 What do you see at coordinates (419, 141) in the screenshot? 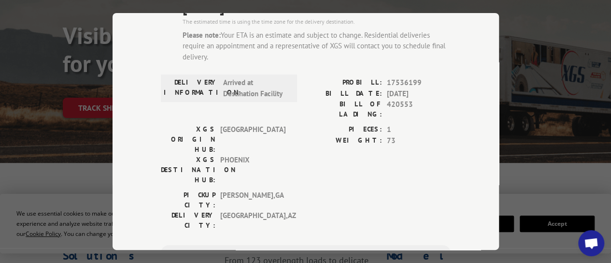
I see `span: 73` at bounding box center [419, 141].